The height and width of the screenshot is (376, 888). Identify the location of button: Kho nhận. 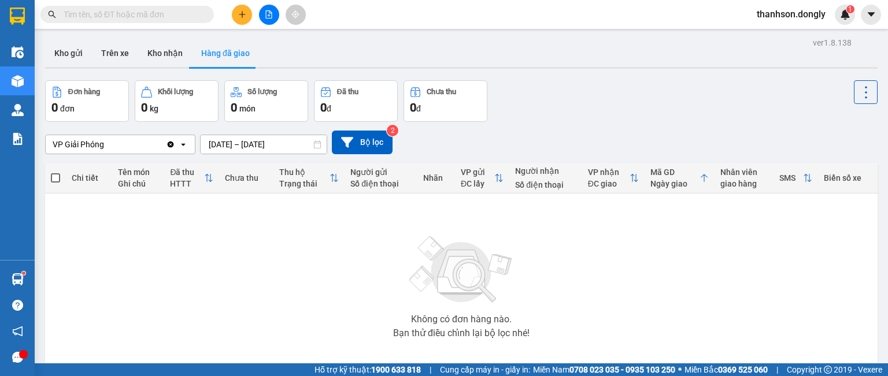
(165, 53).